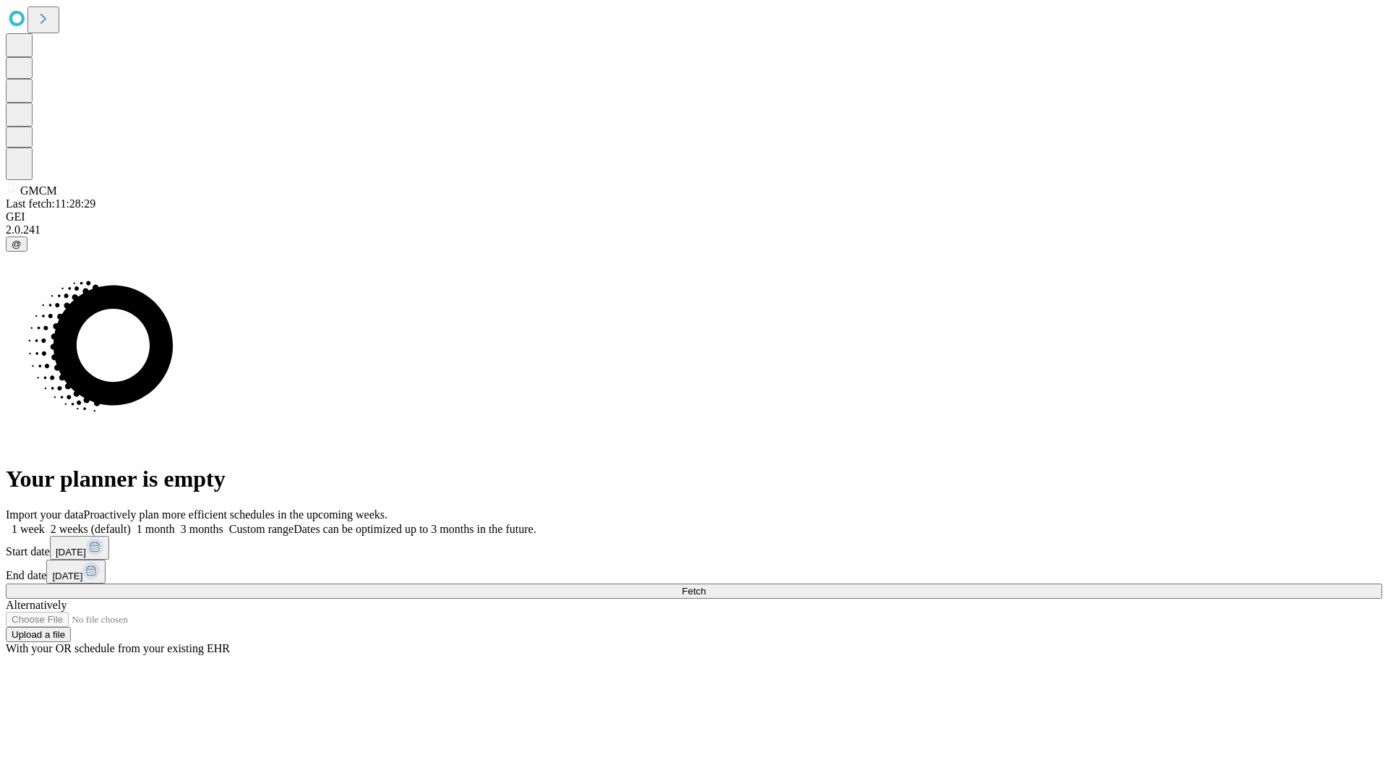 This screenshot has width=1388, height=781. What do you see at coordinates (90, 528) in the screenshot?
I see `span: 2 weeks (default)` at bounding box center [90, 528].